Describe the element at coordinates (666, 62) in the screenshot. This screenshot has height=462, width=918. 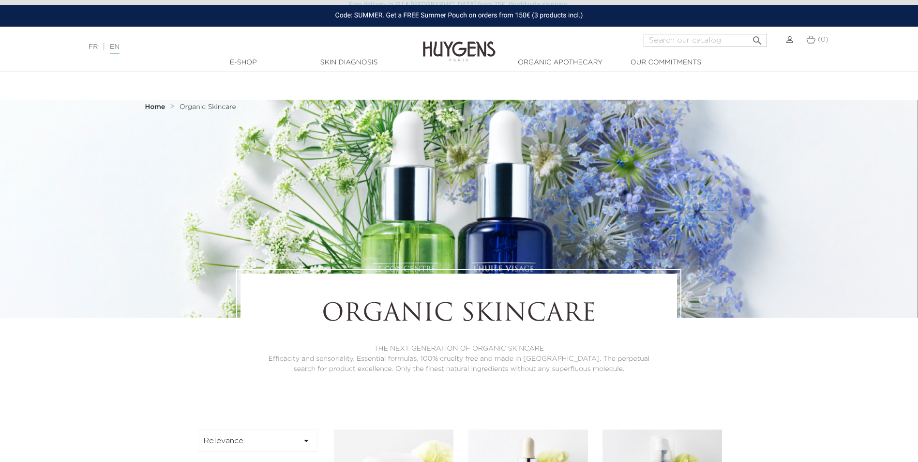
I see `a: Our commitments` at that location.